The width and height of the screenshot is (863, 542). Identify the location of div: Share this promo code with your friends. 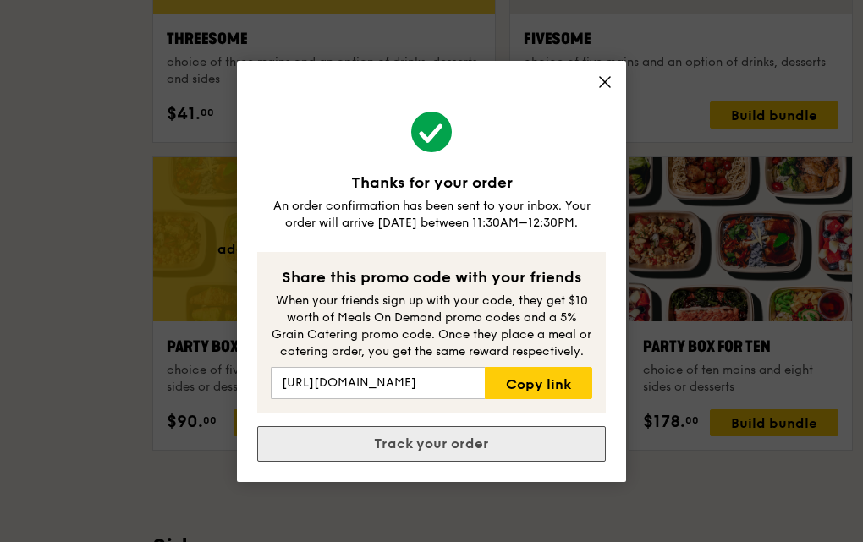
(431, 277).